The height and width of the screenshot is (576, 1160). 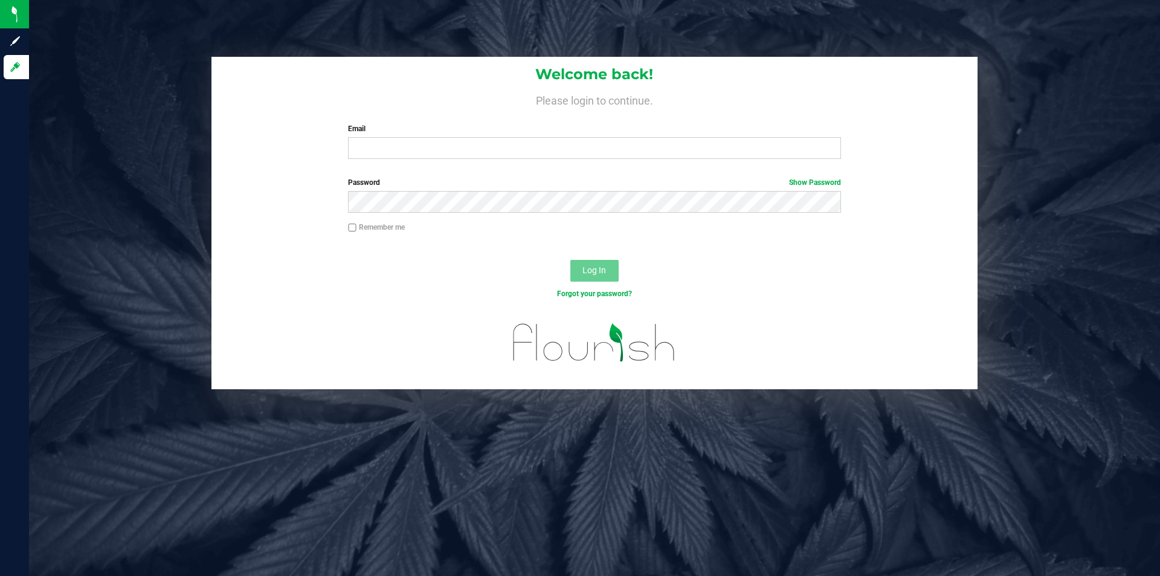 What do you see at coordinates (364, 182) in the screenshot?
I see `span: Password` at bounding box center [364, 182].